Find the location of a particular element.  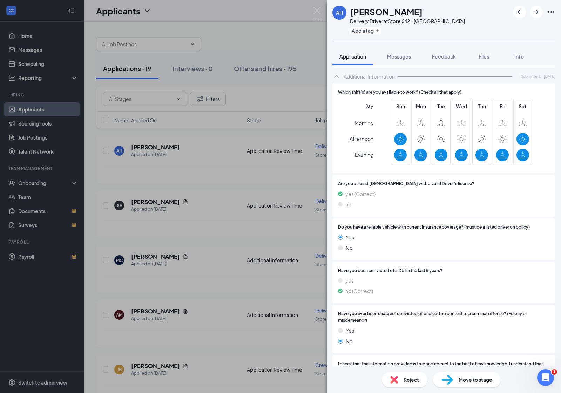

span: Sat is located at coordinates (523, 106).